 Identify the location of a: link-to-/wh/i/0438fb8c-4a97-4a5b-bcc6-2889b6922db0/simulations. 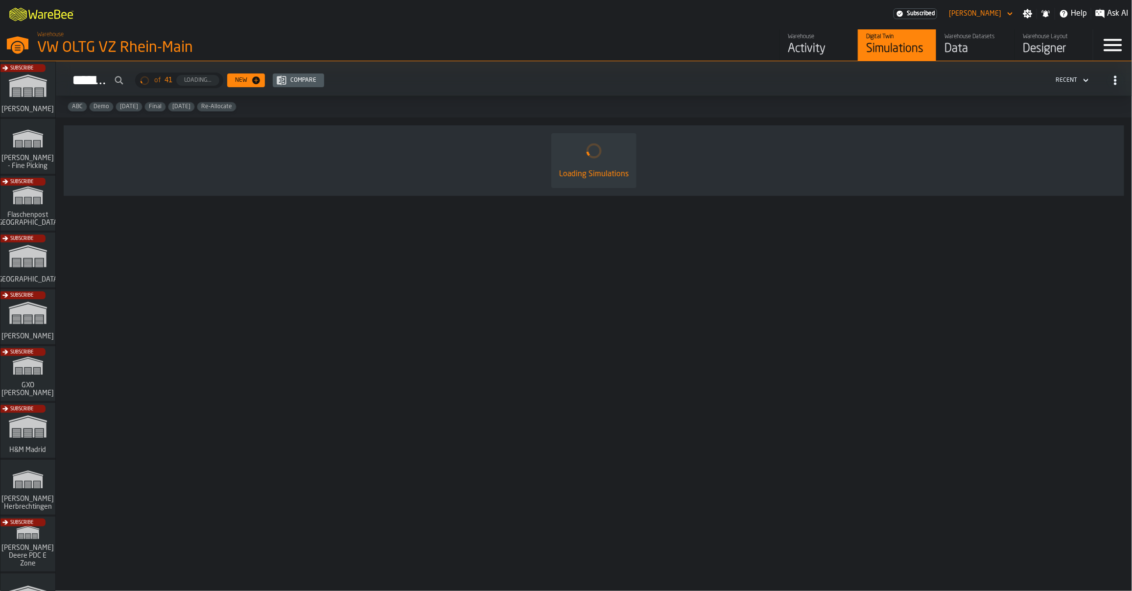
(28, 431).